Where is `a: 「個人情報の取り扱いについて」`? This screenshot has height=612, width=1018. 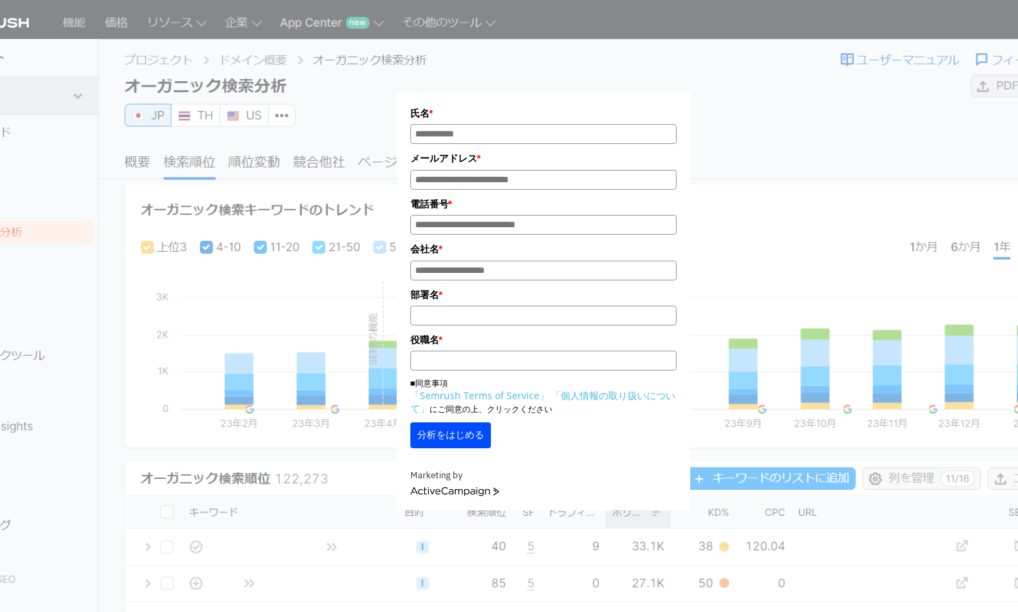
a: 「個人情報の取り扱いについて」 is located at coordinates (543, 402).